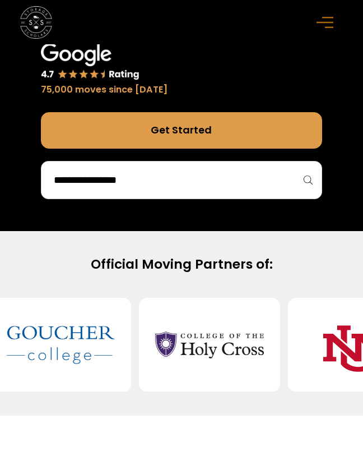 The height and width of the screenshot is (465, 363). I want to click on h2: Official Moving Partners of:, so click(181, 264).